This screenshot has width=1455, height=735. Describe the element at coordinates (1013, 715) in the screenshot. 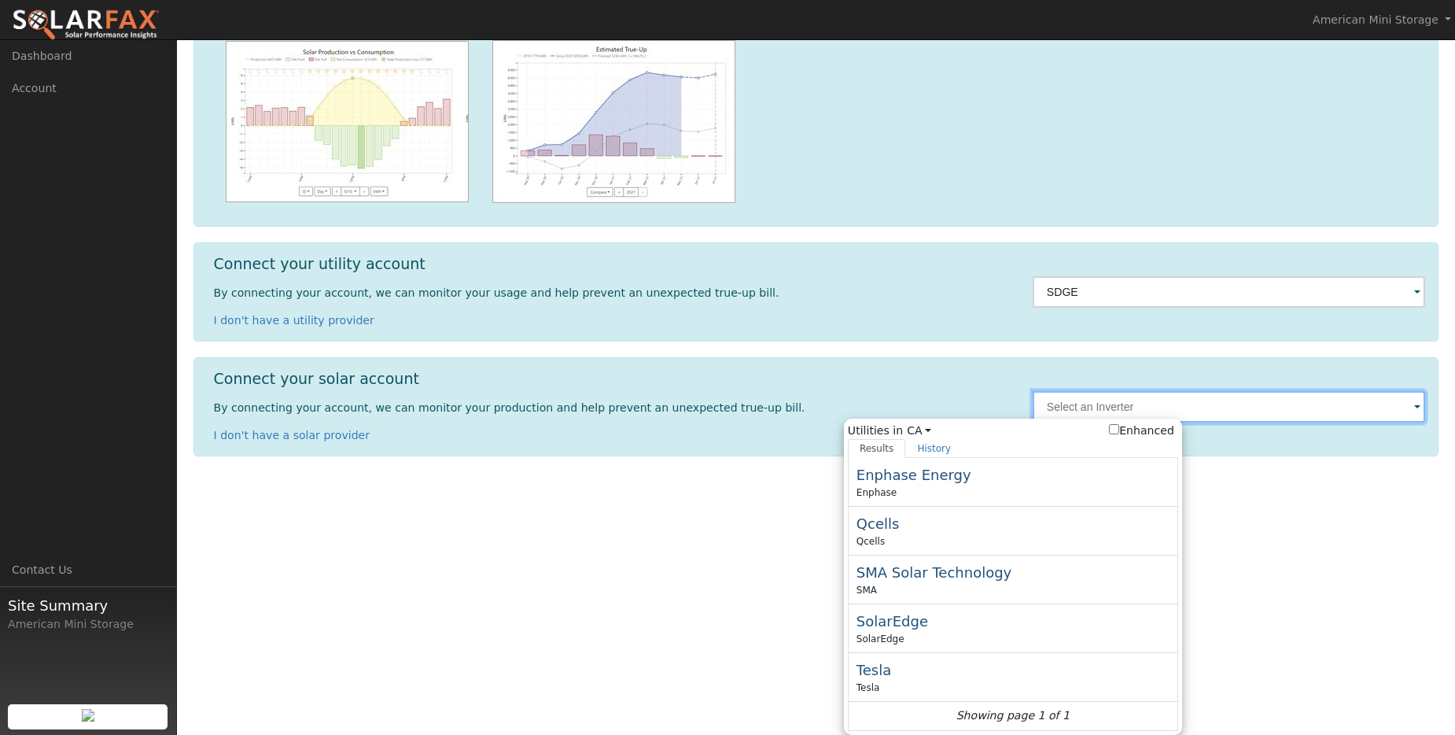

I see `i: Showing page 1 of 1` at that location.